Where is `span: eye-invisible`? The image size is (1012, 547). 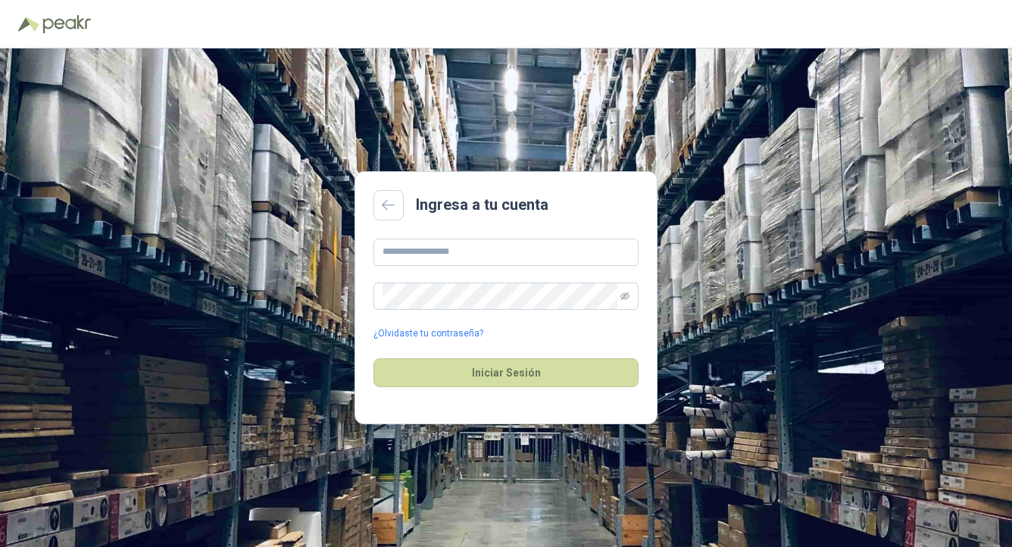 span: eye-invisible is located at coordinates (625, 296).